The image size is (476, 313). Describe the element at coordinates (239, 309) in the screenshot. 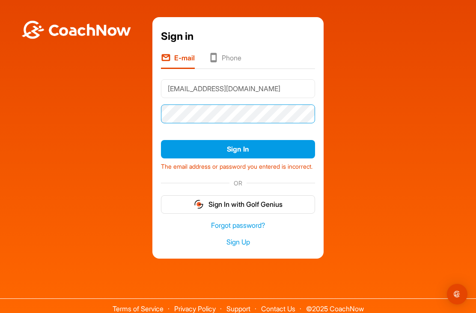

I see `a: Support` at that location.